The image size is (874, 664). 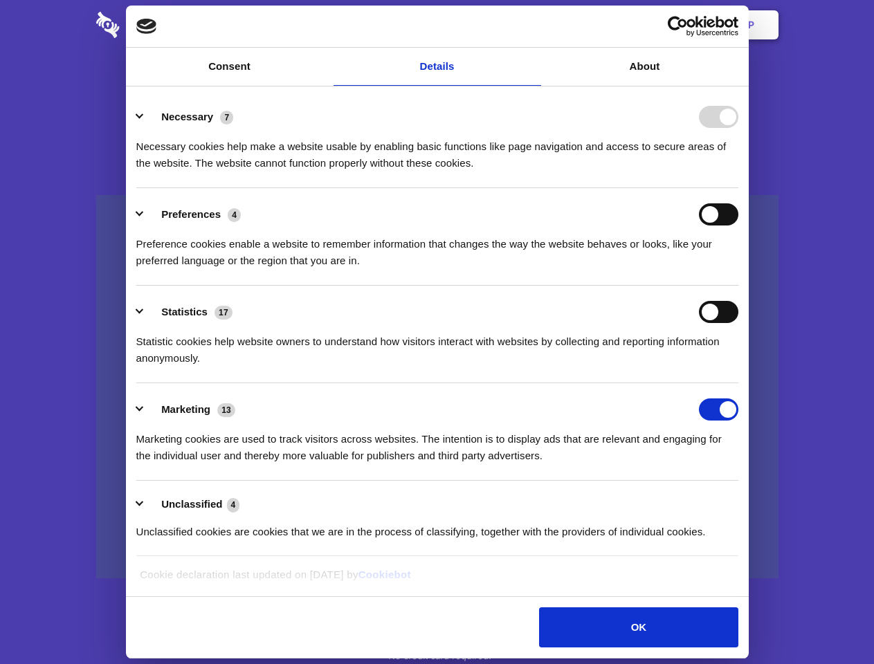 I want to click on h4: Auto-redaction of sensitive data, encrypted data sharing and self-destructing private chats. Shar..., so click(x=437, y=149).